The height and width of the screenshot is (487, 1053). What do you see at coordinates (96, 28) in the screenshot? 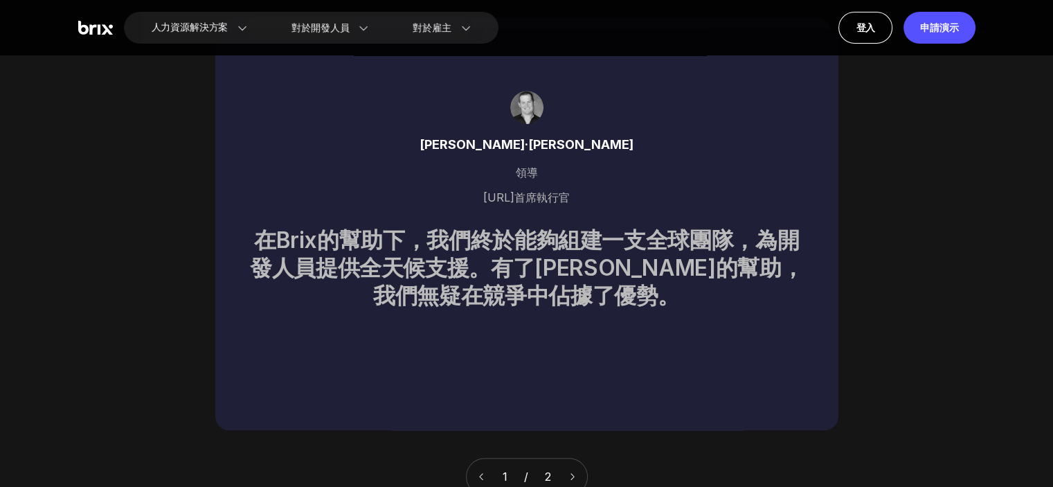
I see `img: 白利糖度標誌` at bounding box center [96, 28].